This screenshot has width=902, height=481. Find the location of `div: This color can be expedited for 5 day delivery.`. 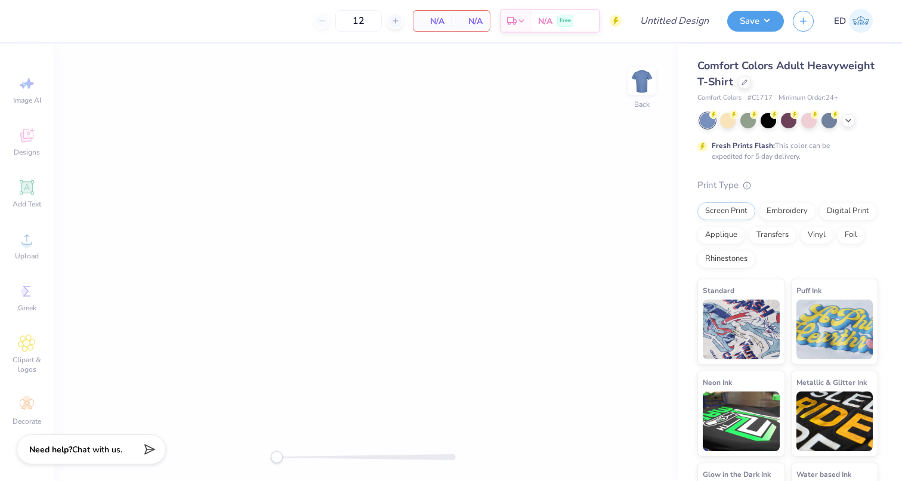

div: This color can be expedited for 5 day delivery. is located at coordinates (785, 151).